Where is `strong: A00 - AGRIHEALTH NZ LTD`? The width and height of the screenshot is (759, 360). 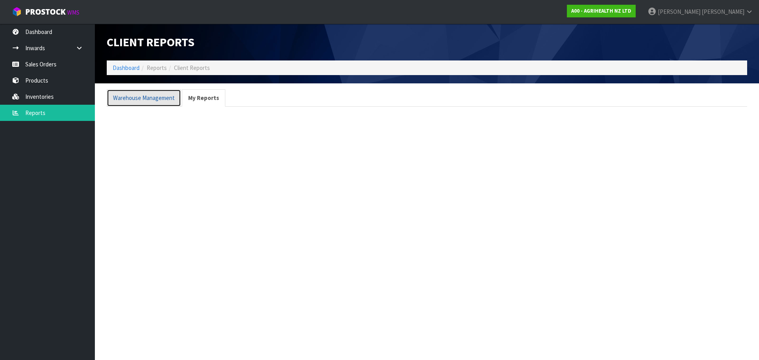
strong: A00 - AGRIHEALTH NZ LTD is located at coordinates (601, 11).